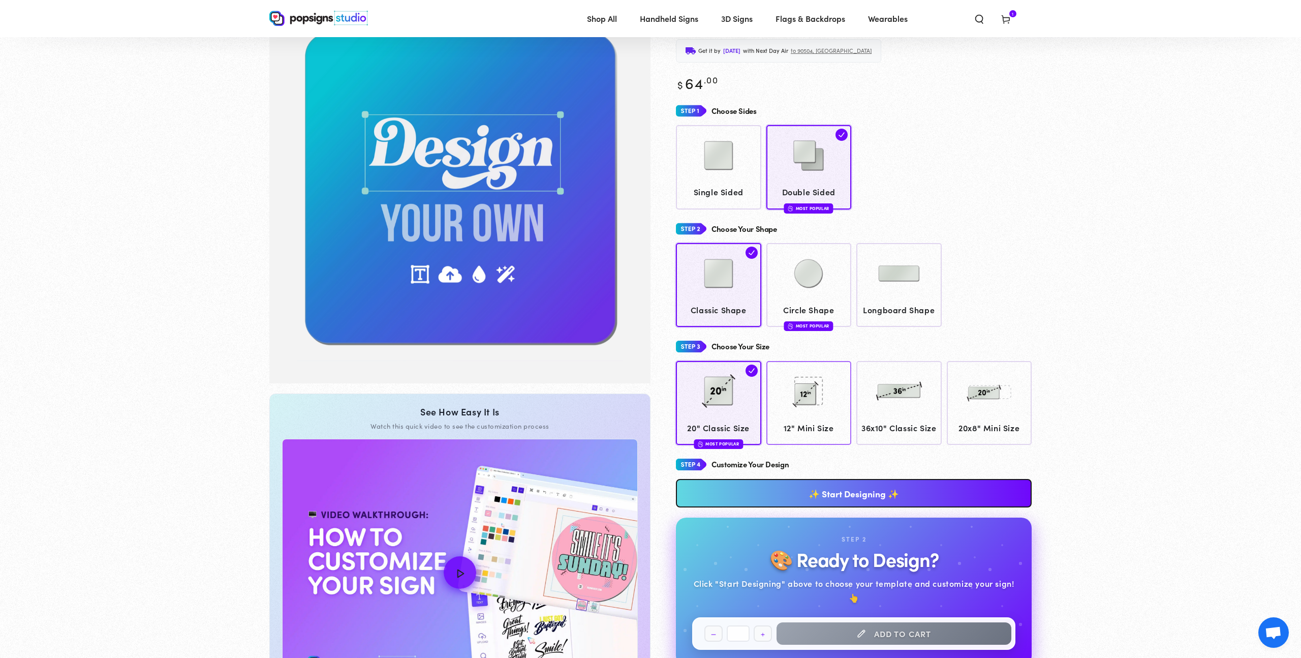 The height and width of the screenshot is (658, 1301). What do you see at coordinates (741, 346) in the screenshot?
I see `h4: Choose Your Size` at bounding box center [741, 346].